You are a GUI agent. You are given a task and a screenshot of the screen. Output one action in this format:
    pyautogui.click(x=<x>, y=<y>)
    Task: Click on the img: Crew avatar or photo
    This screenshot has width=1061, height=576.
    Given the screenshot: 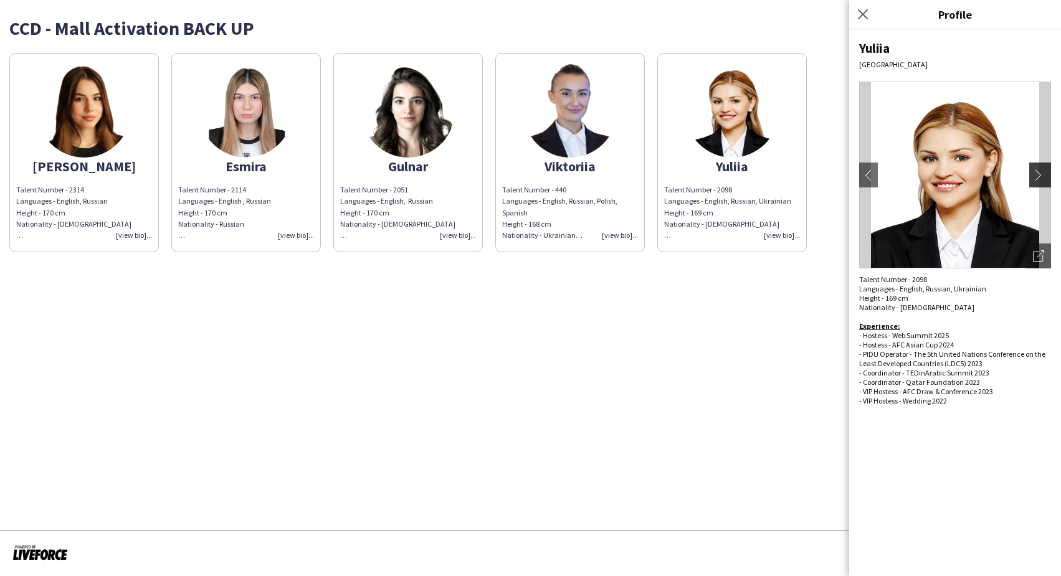 What is the action you would take?
    pyautogui.click(x=955, y=175)
    